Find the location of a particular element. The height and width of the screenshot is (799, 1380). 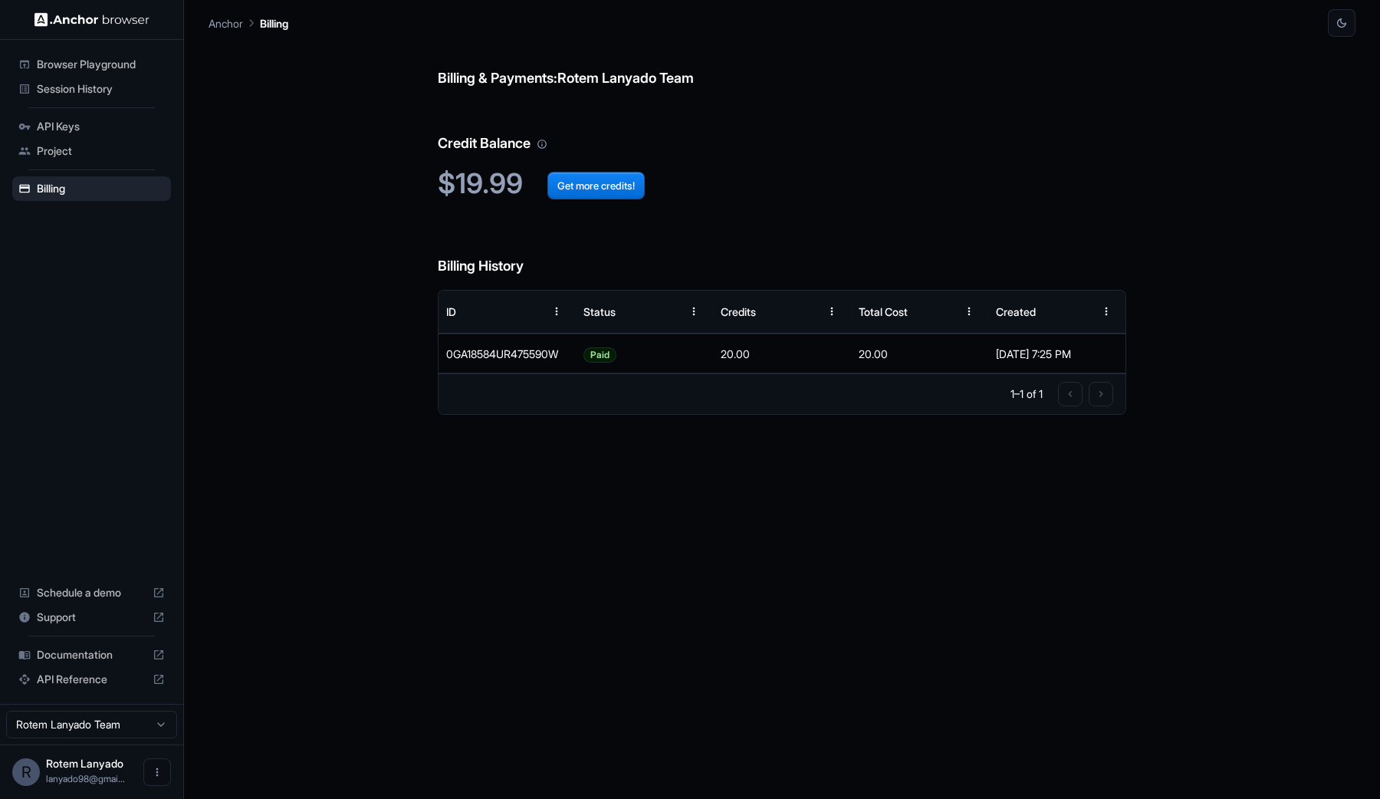

p: Anchor is located at coordinates (225, 23).